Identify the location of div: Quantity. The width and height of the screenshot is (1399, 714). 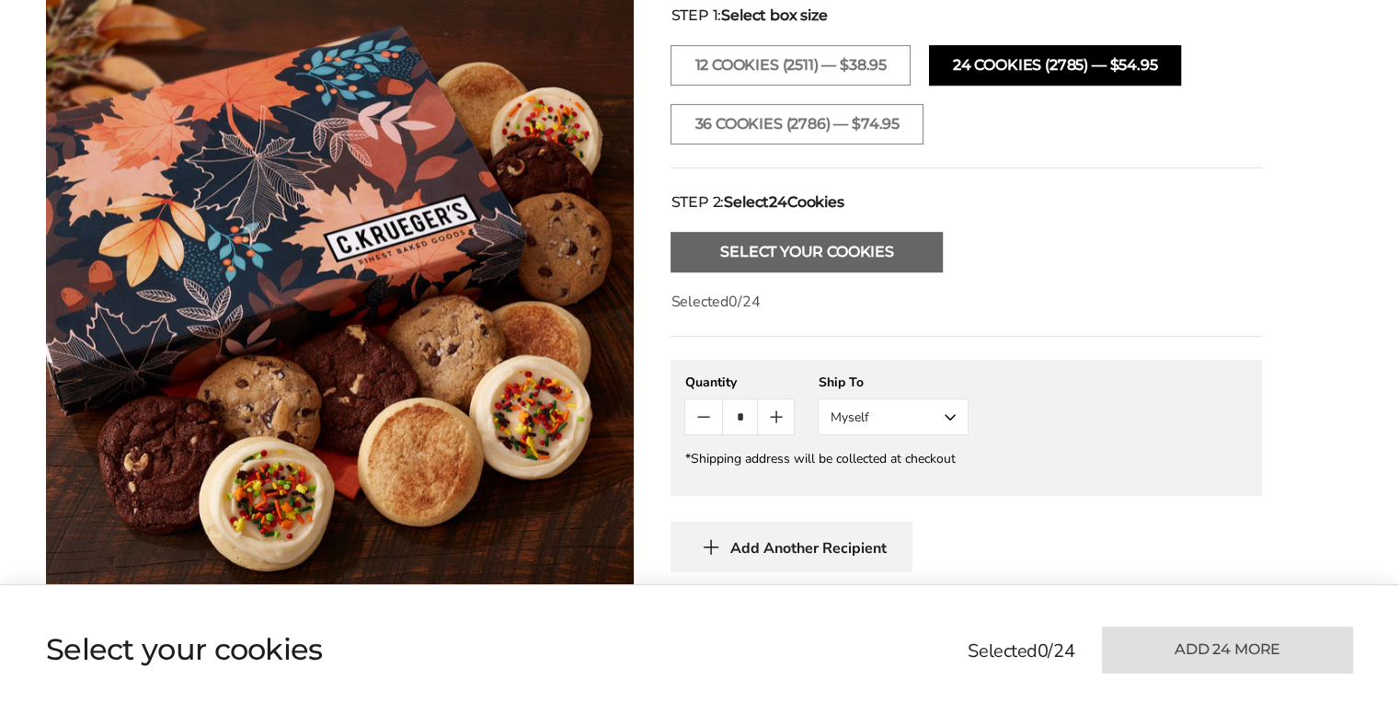
(739, 382).